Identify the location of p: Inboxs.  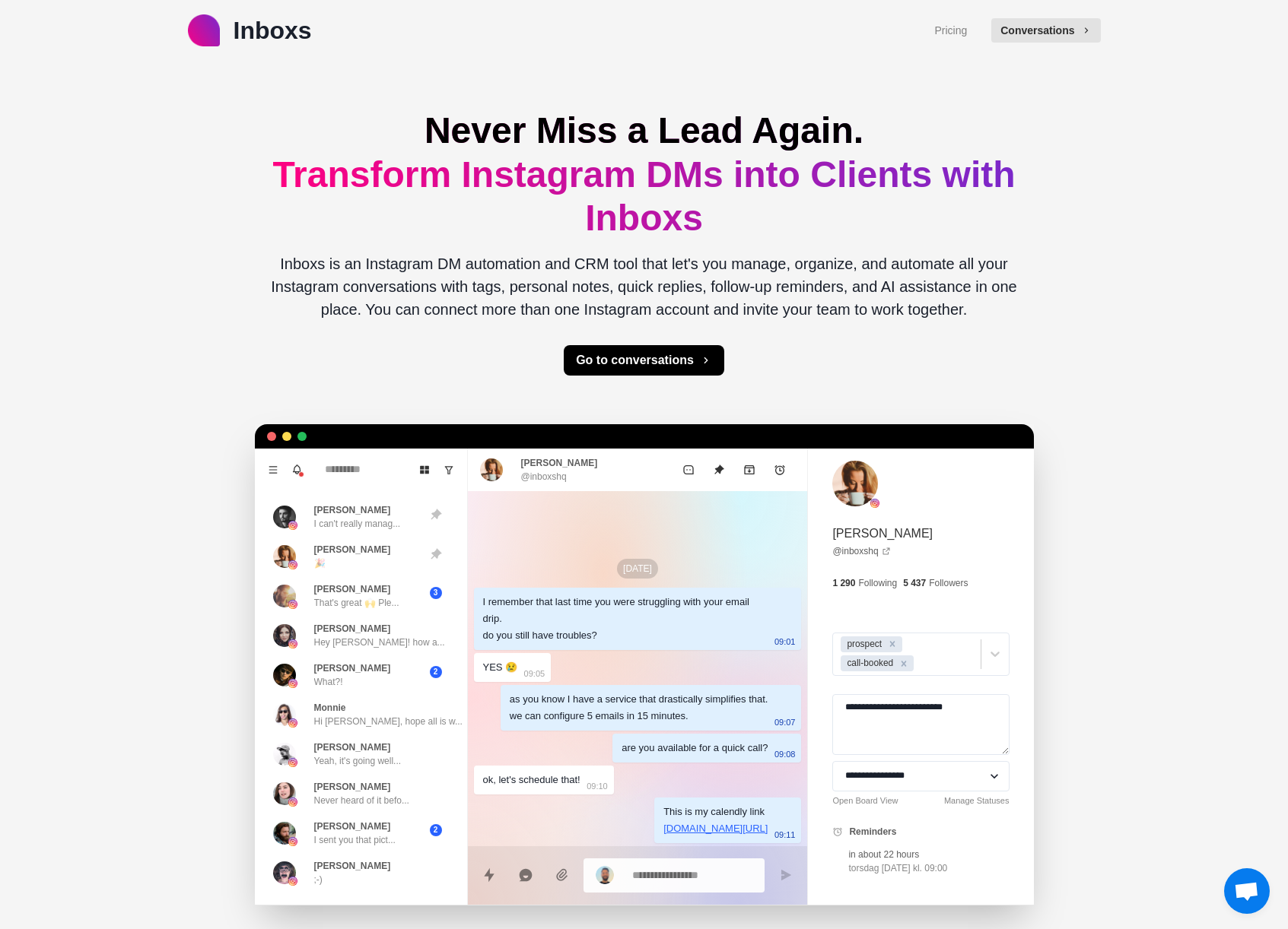
(273, 30).